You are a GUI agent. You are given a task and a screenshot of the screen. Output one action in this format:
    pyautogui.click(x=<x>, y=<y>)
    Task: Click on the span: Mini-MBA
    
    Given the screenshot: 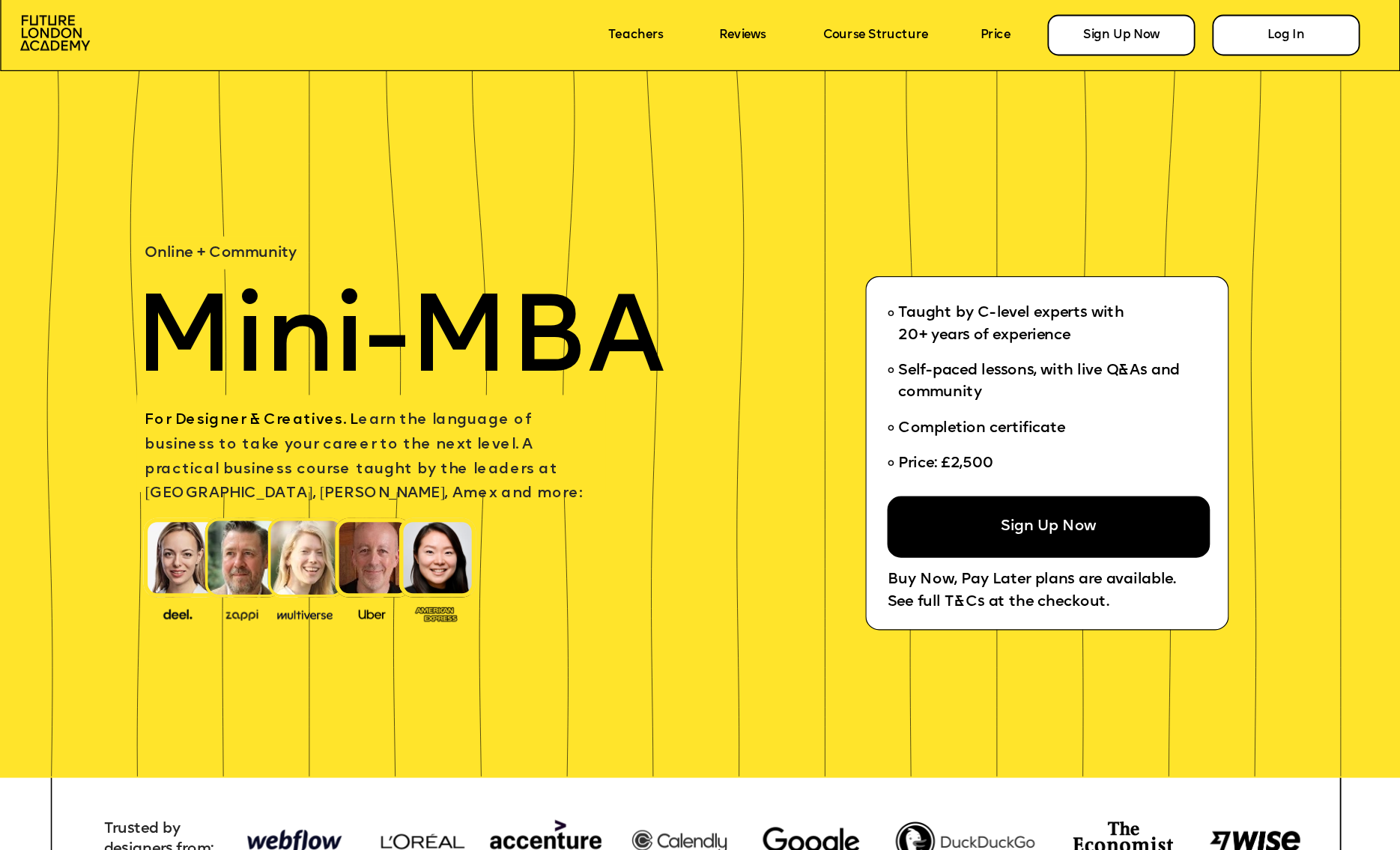 What is the action you would take?
    pyautogui.click(x=400, y=343)
    